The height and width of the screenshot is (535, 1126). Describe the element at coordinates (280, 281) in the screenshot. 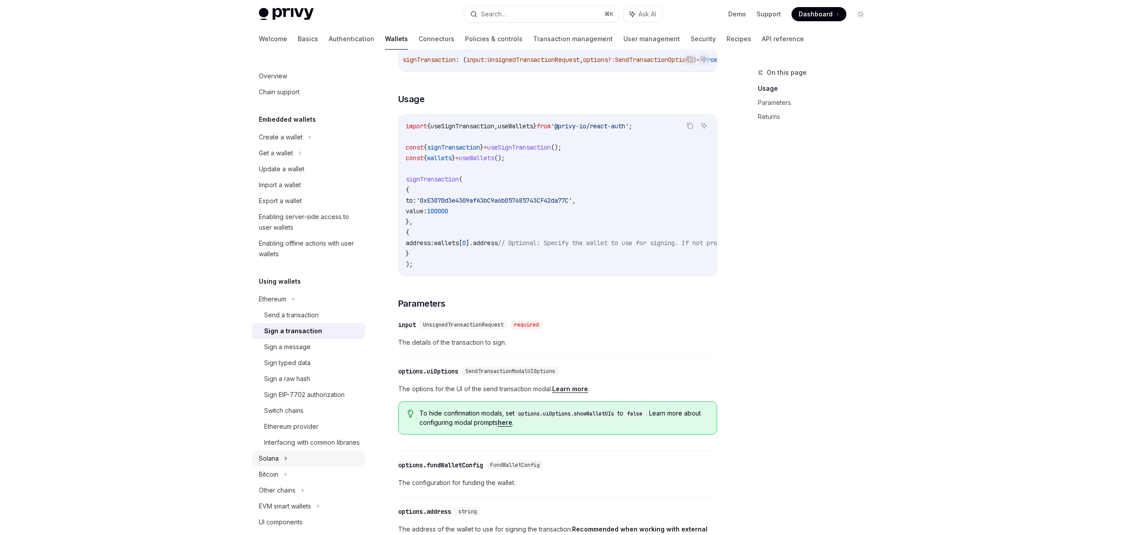

I see `h5: Using wallets` at that location.